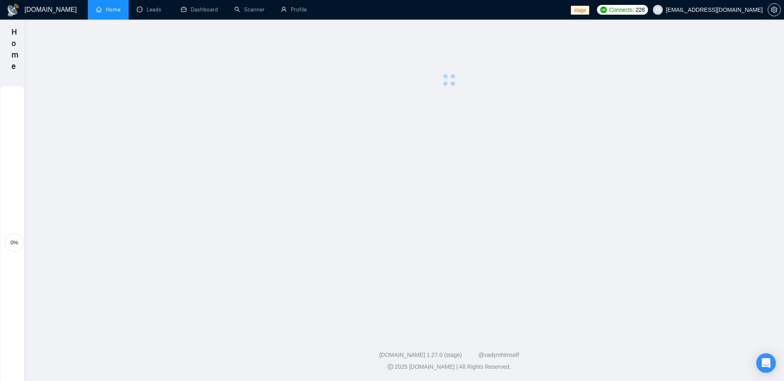 Image resolution: width=784 pixels, height=381 pixels. What do you see at coordinates (658, 10) in the screenshot?
I see `span: user` at bounding box center [658, 10].